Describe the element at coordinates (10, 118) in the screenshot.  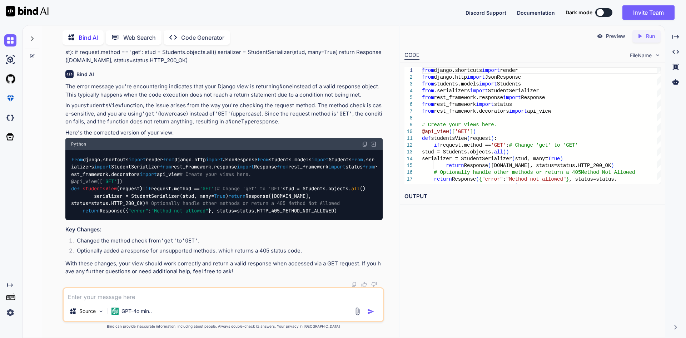
I see `img: darkCloudIdeIcon` at that location.